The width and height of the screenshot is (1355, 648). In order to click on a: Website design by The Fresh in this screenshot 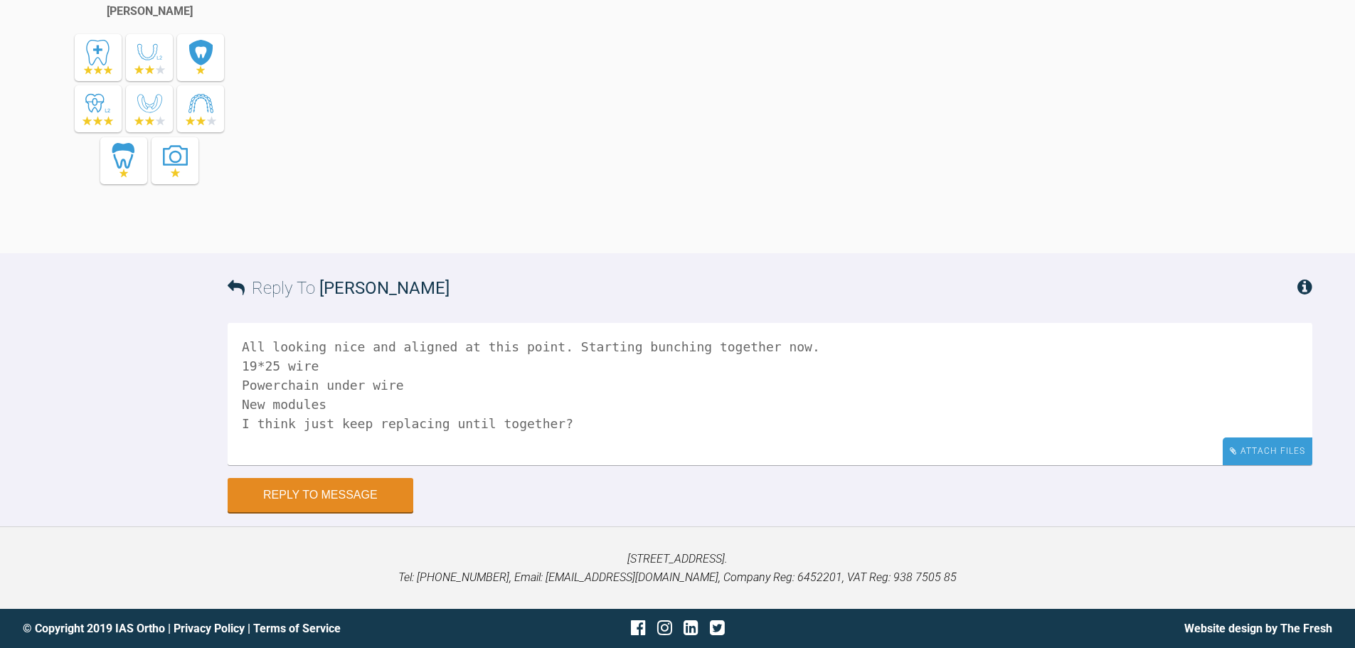, I will do `click(1258, 628)`.